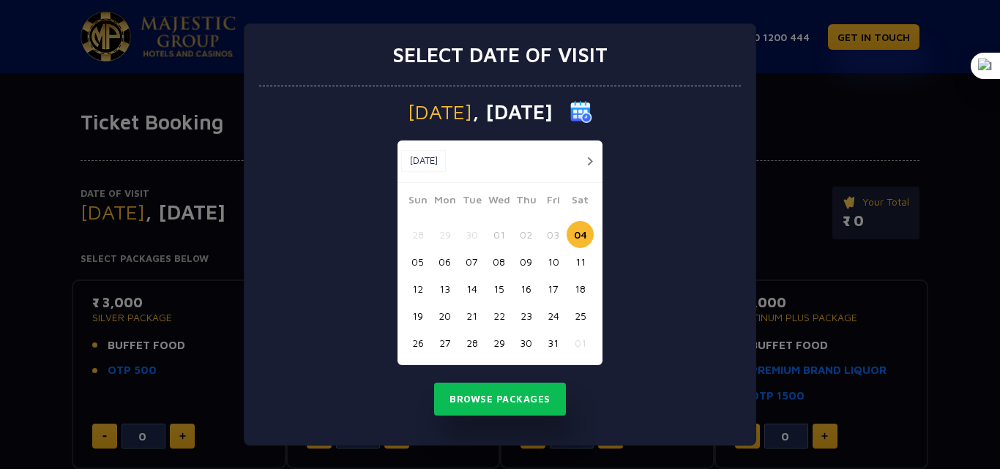  Describe the element at coordinates (553, 234) in the screenshot. I see `button: 03` at that location.